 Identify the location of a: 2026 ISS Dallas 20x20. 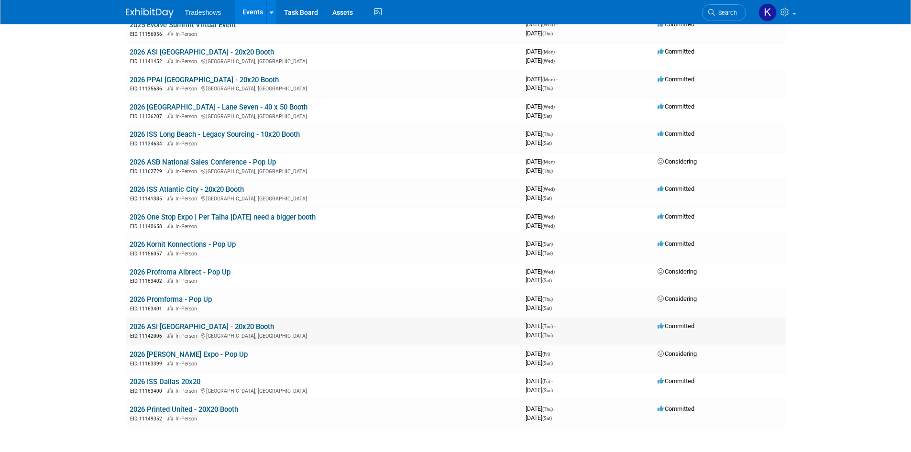
(165, 382).